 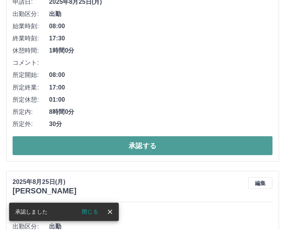 What do you see at coordinates (31, 112) in the screenshot?
I see `span: 所定内:` at bounding box center [31, 112].